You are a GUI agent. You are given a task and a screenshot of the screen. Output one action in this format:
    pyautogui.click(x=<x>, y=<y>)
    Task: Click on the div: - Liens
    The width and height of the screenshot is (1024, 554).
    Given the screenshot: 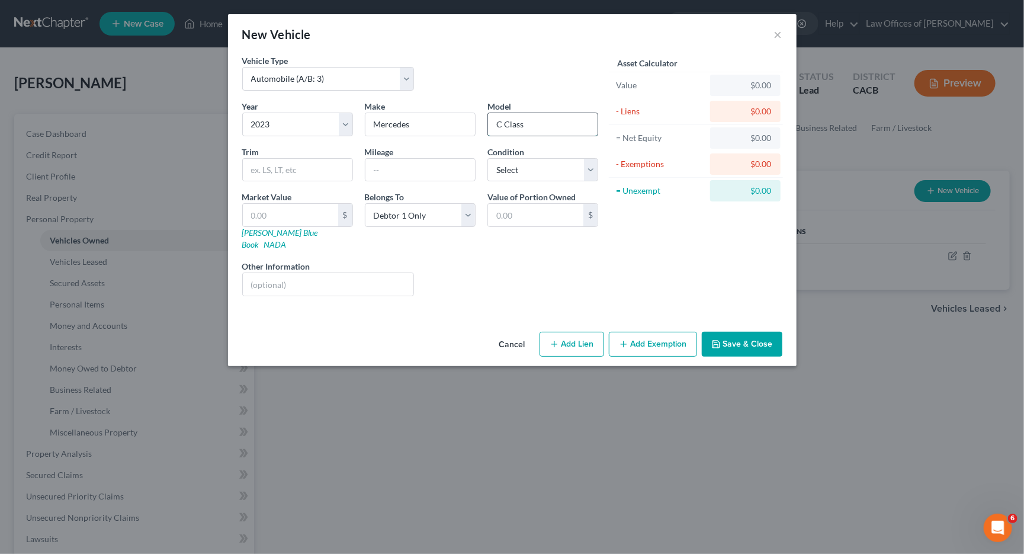 What is the action you would take?
    pyautogui.click(x=660, y=111)
    